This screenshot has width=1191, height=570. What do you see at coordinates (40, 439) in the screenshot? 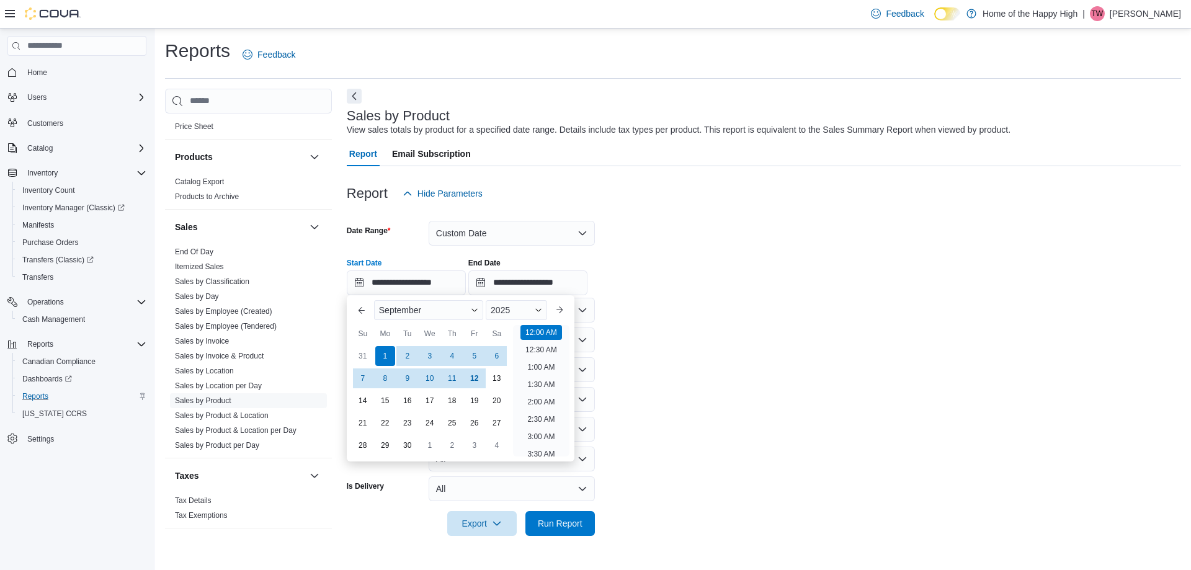
I see `span: Settings` at bounding box center [40, 439].